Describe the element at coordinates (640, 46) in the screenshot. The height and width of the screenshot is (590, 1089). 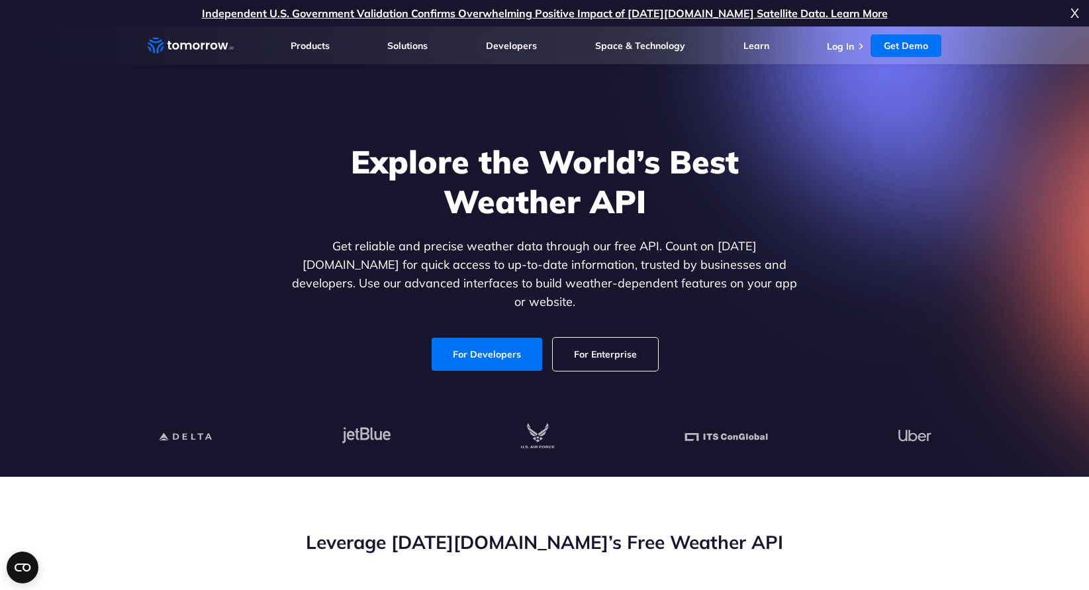
I see `a: Space & Technology` at that location.